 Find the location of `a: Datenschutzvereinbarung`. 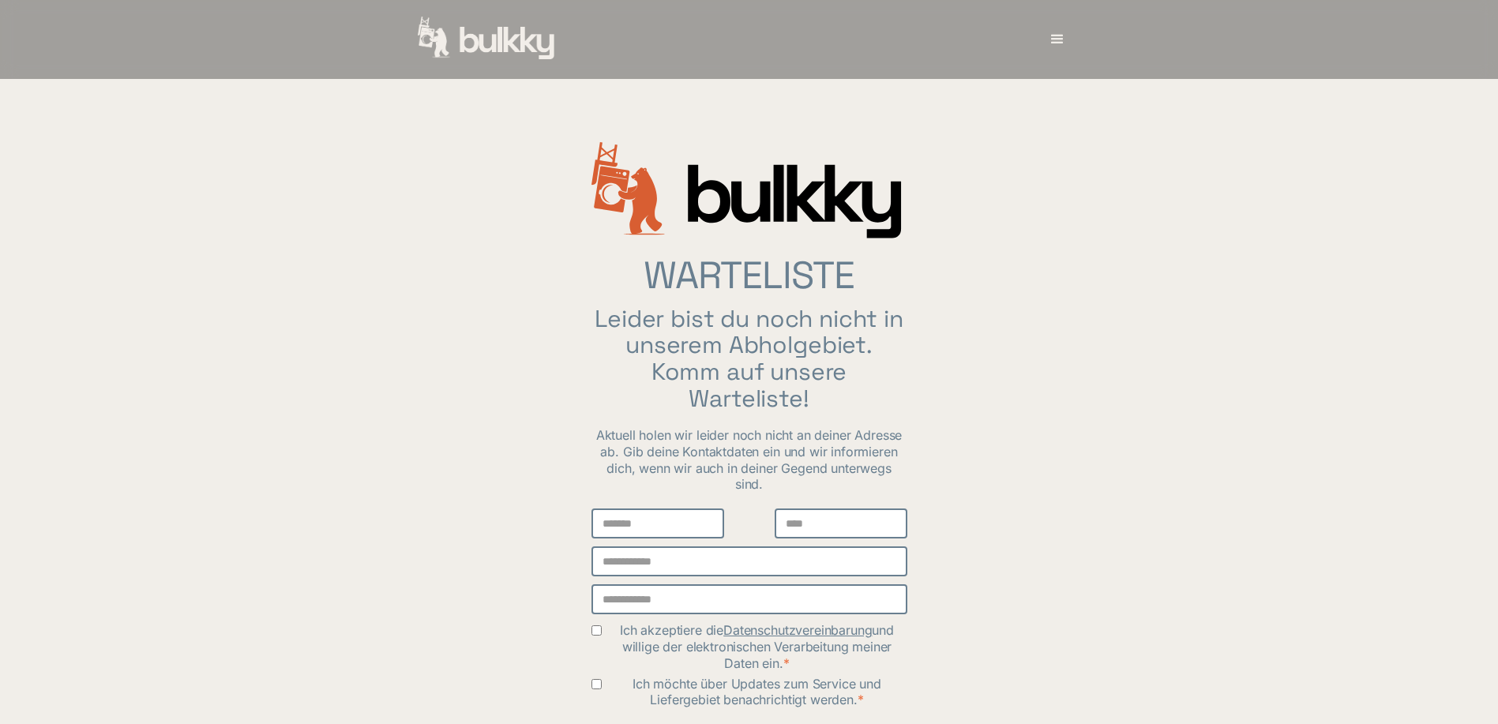

a: Datenschutzvereinbarung is located at coordinates (797, 630).